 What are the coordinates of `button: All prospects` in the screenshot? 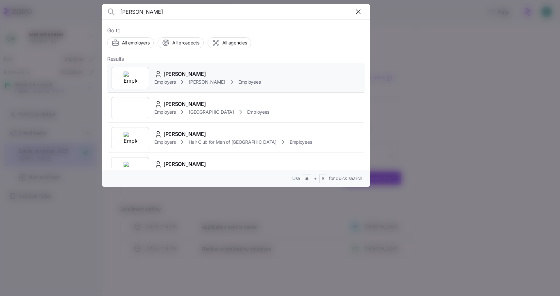 It's located at (181, 43).